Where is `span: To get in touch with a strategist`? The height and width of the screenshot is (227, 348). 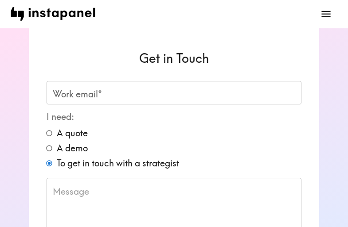
span: To get in touch with a strategist is located at coordinates (118, 163).